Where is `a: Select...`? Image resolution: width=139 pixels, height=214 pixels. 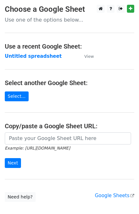
a: Select... is located at coordinates (17, 96).